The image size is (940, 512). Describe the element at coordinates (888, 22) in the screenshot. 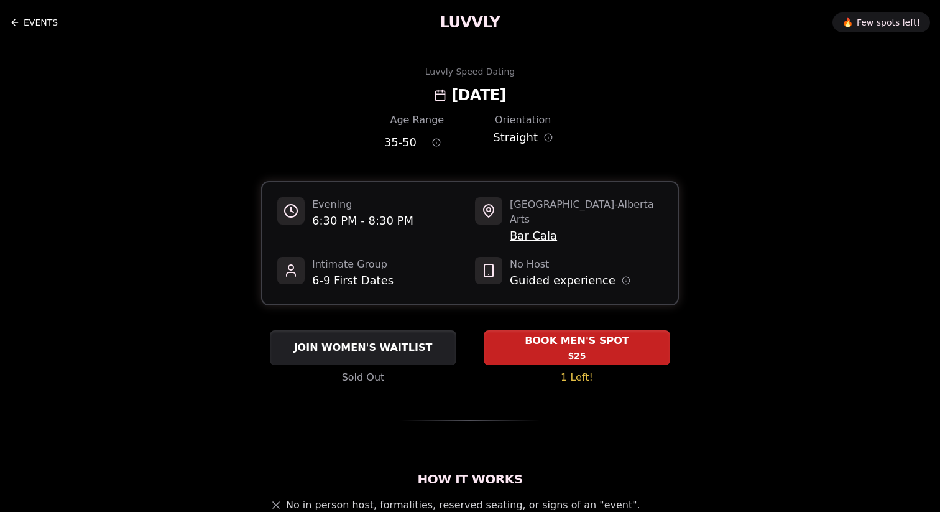

I see `span: Few spots left!` at that location.